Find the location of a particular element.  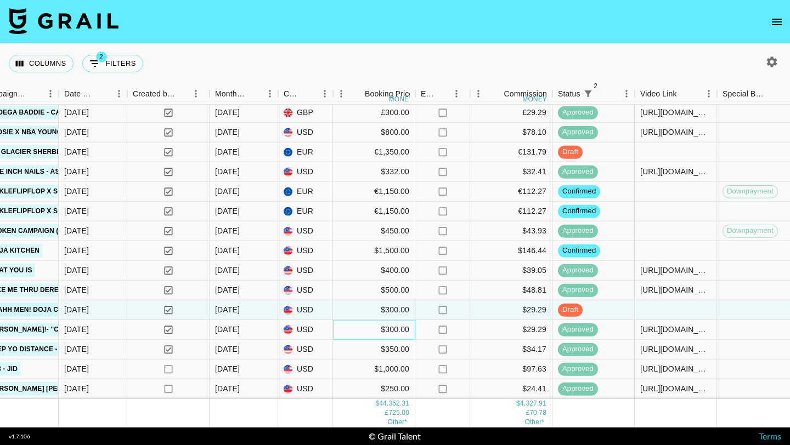

div: https://www.tiktok.com/@jackstaarr/video/7557367222864203026?is_from_webapp=1&sender_device=pc&we... is located at coordinates (675, 172).